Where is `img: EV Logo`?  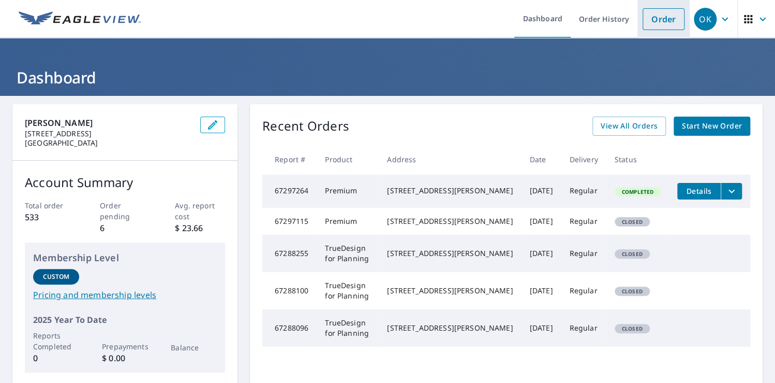
img: EV Logo is located at coordinates (80, 19).